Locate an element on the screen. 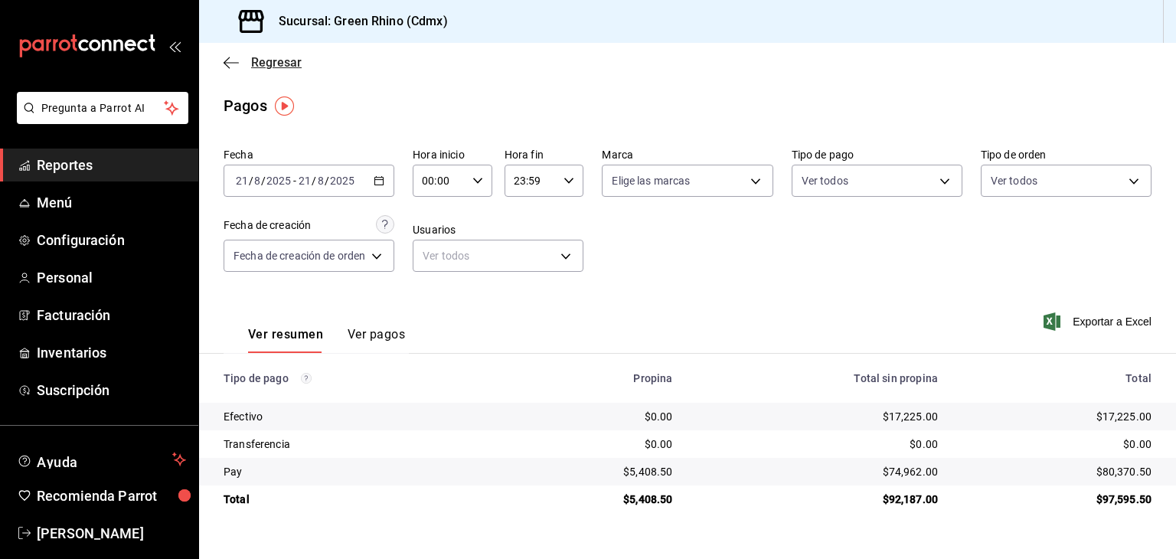  label: Tipo de orden is located at coordinates (1066, 155).